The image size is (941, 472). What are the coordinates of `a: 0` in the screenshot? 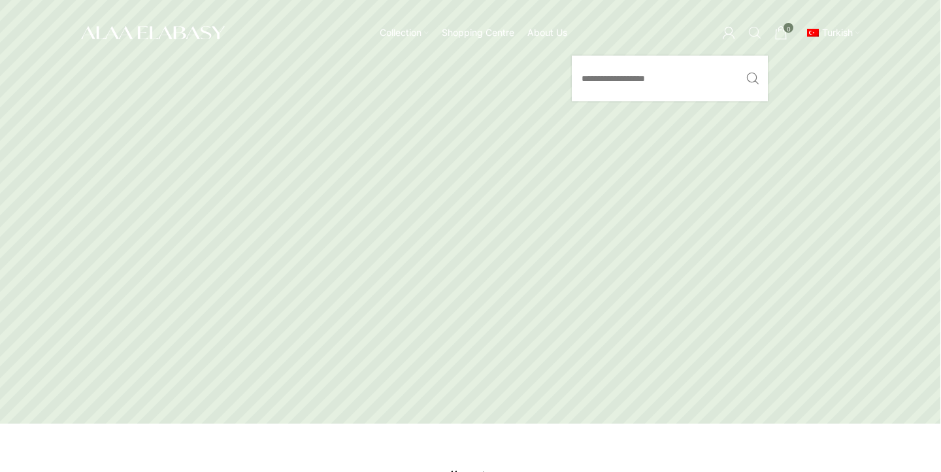 It's located at (781, 33).